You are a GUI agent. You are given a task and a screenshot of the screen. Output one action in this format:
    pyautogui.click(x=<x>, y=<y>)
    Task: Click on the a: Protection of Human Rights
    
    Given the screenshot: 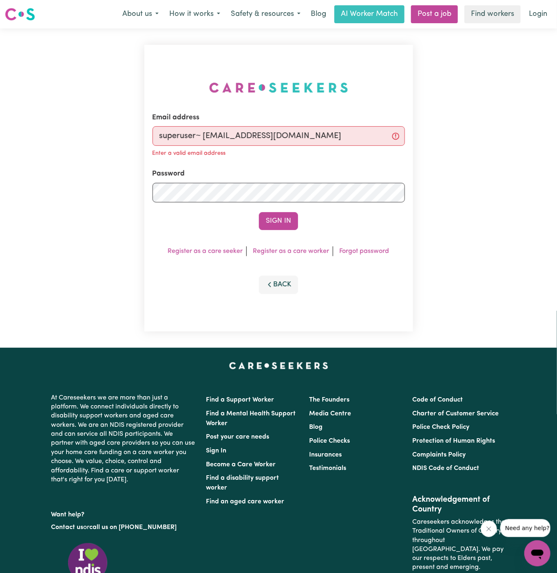 What is the action you would take?
    pyautogui.click(x=454, y=441)
    